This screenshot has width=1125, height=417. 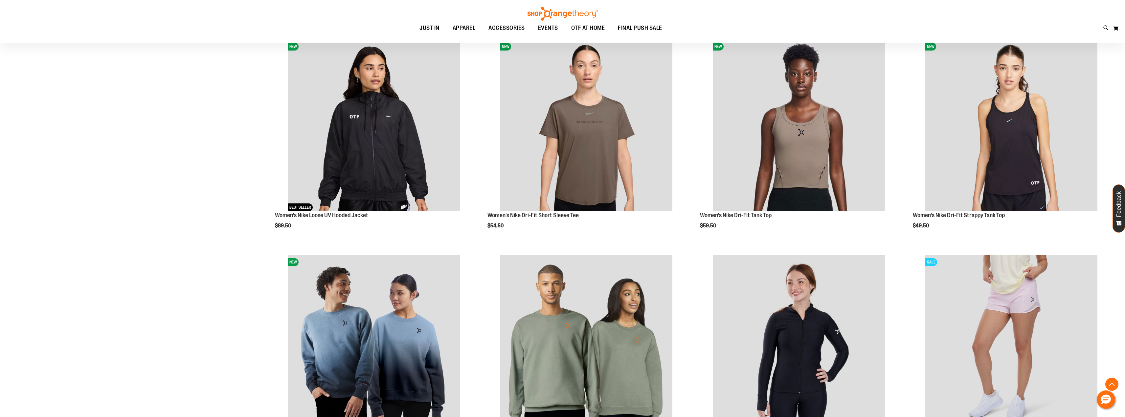 What do you see at coordinates (931, 262) in the screenshot?
I see `span: SALE` at bounding box center [931, 262].